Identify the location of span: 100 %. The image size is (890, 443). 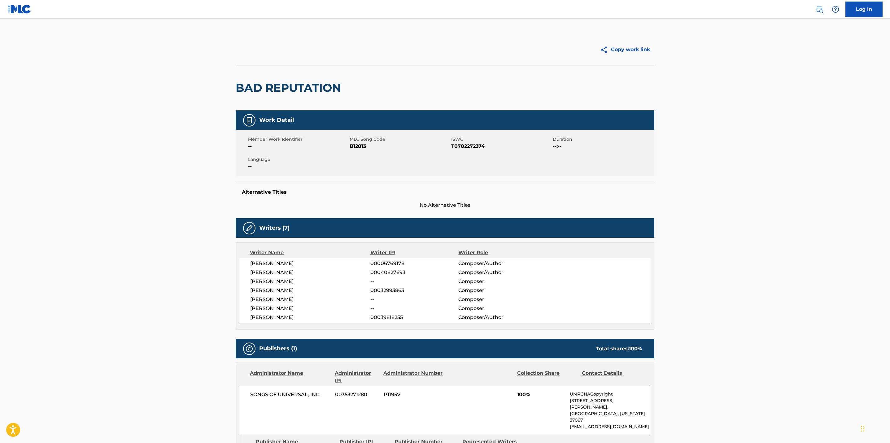
(636, 348).